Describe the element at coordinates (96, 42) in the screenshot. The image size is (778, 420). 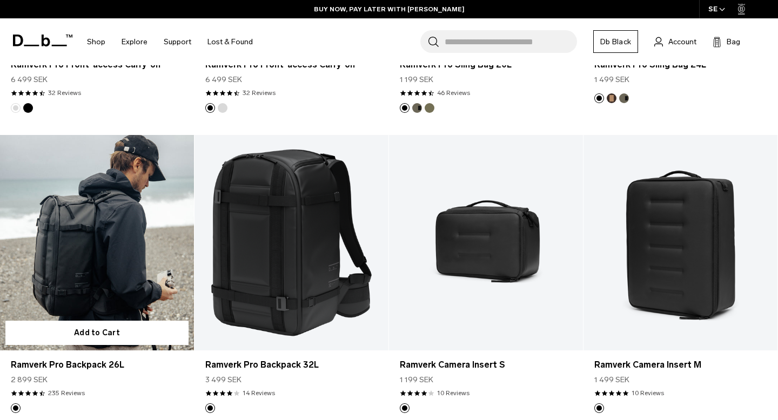
I see `a: Shop` at that location.